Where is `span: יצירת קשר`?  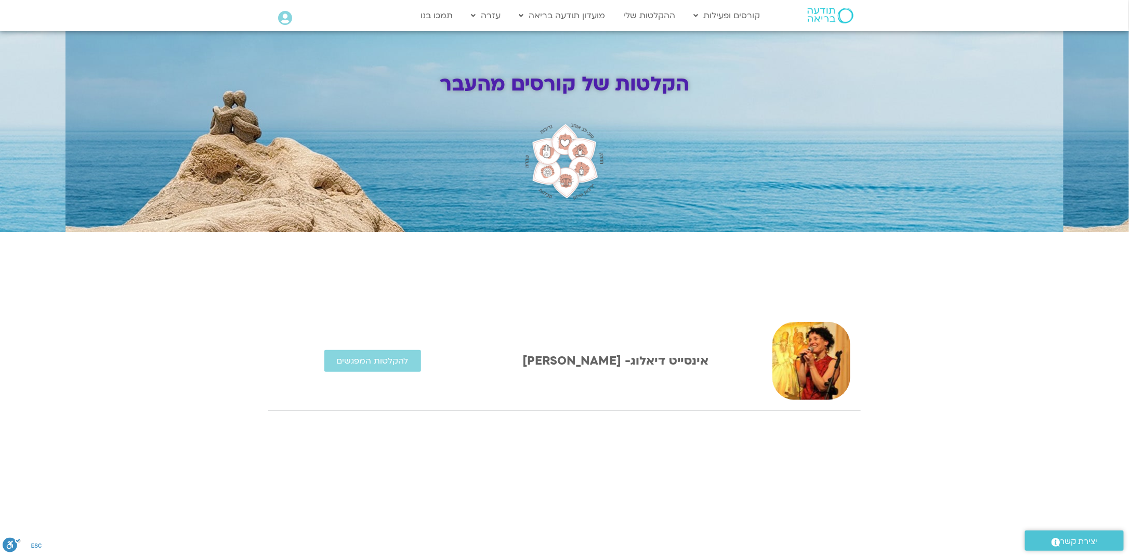
span: יצירת קשר is located at coordinates (1079, 541).